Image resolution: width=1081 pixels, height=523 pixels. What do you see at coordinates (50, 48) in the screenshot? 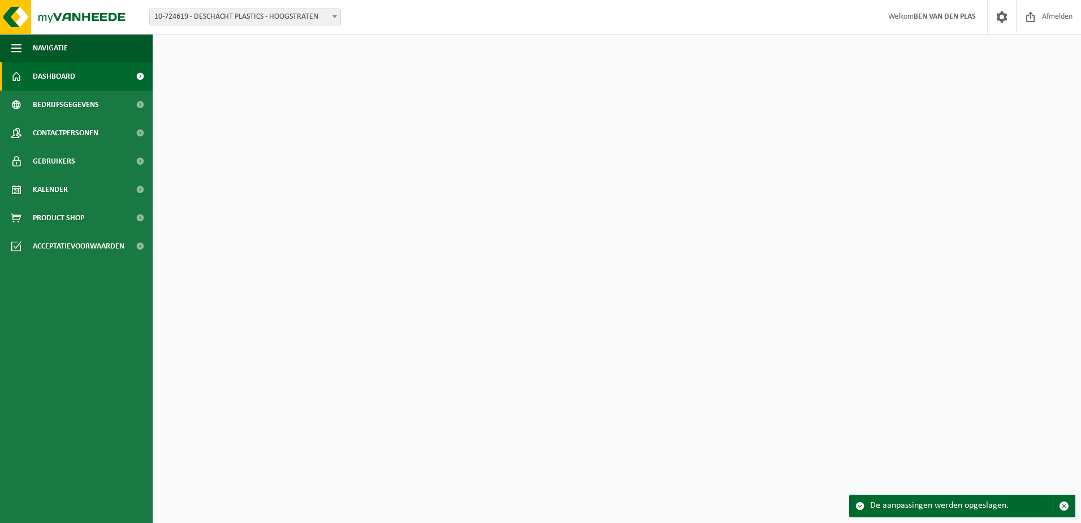
I see `span: Navigatie` at bounding box center [50, 48].